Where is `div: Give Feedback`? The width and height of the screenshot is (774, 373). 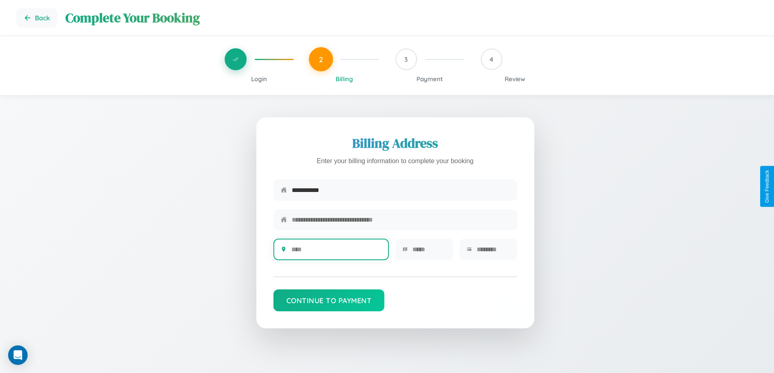 div: Give Feedback is located at coordinates (767, 187).